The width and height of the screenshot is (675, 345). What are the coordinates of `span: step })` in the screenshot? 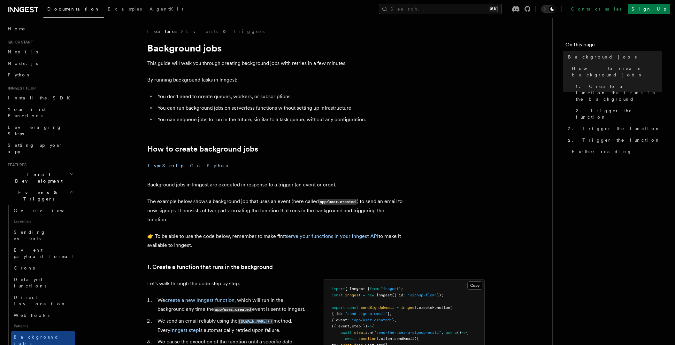 It's located at (359, 326).